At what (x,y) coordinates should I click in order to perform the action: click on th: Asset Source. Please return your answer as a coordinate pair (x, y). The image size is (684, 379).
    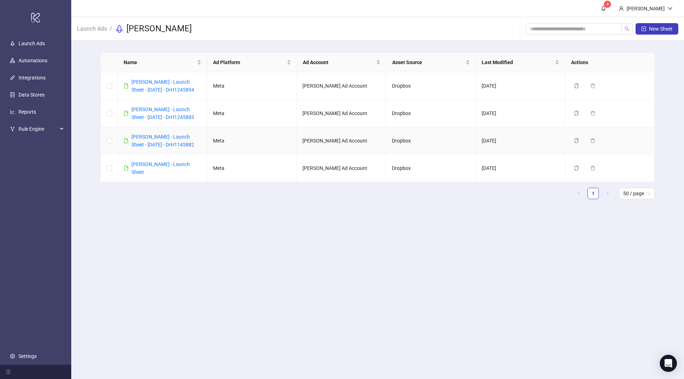
    Looking at the image, I should click on (431, 62).